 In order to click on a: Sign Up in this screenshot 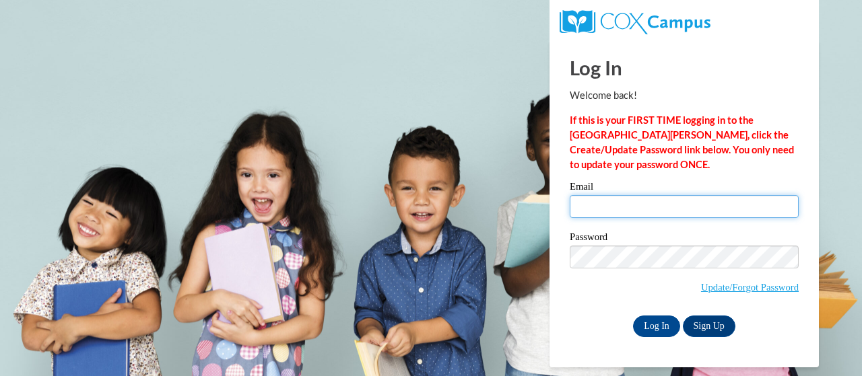, I will do `click(709, 326)`.